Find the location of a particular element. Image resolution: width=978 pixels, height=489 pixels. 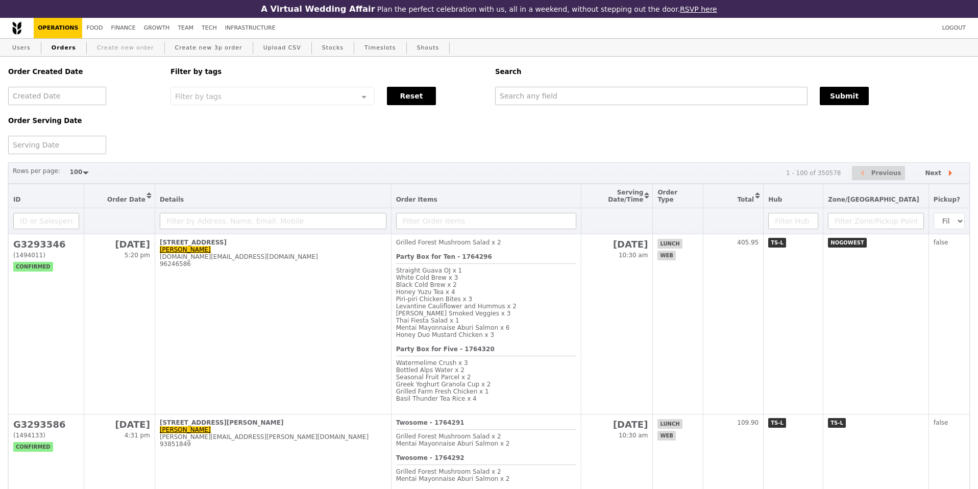

b: Twosome - 1764292 is located at coordinates (430, 458).